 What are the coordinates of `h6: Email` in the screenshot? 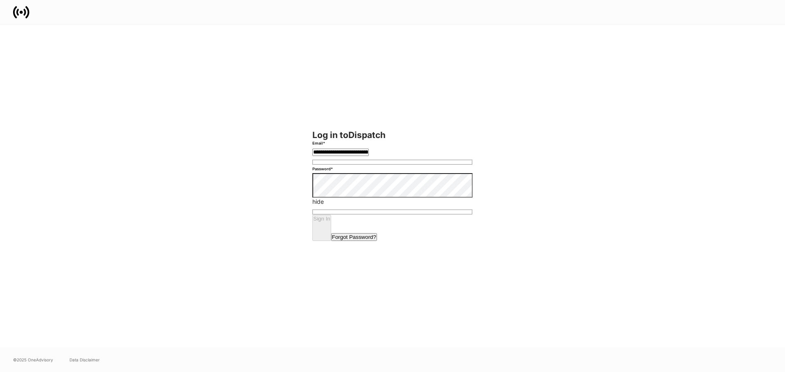 It's located at (318, 143).